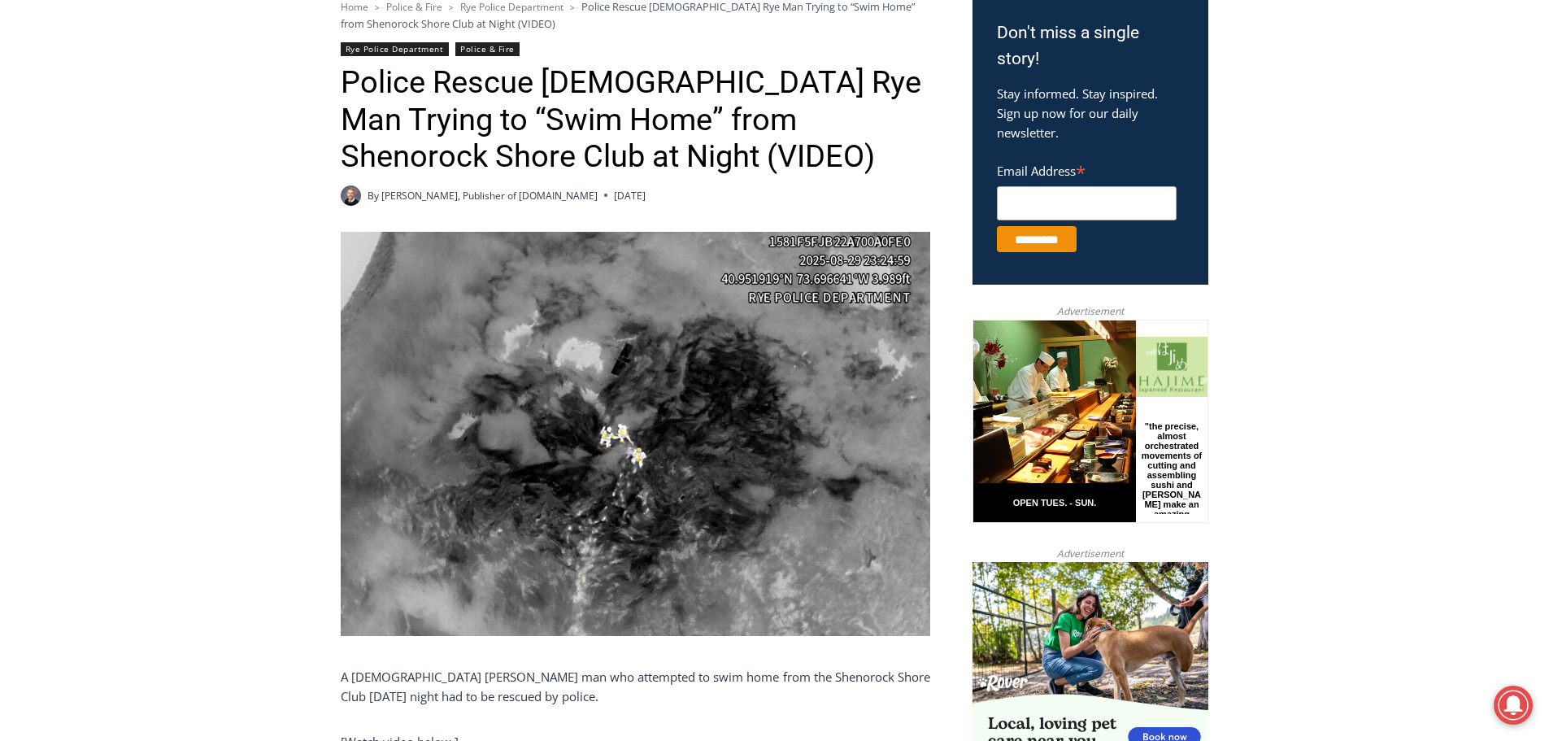  Describe the element at coordinates (373, 195) in the screenshot. I see `span: By` at that location.